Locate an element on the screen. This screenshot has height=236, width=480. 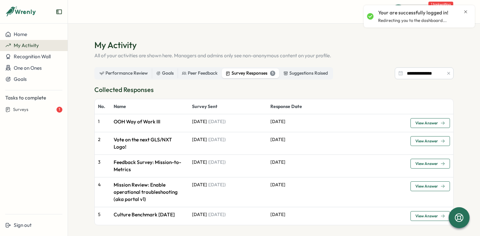
th: Name is located at coordinates (150, 107).